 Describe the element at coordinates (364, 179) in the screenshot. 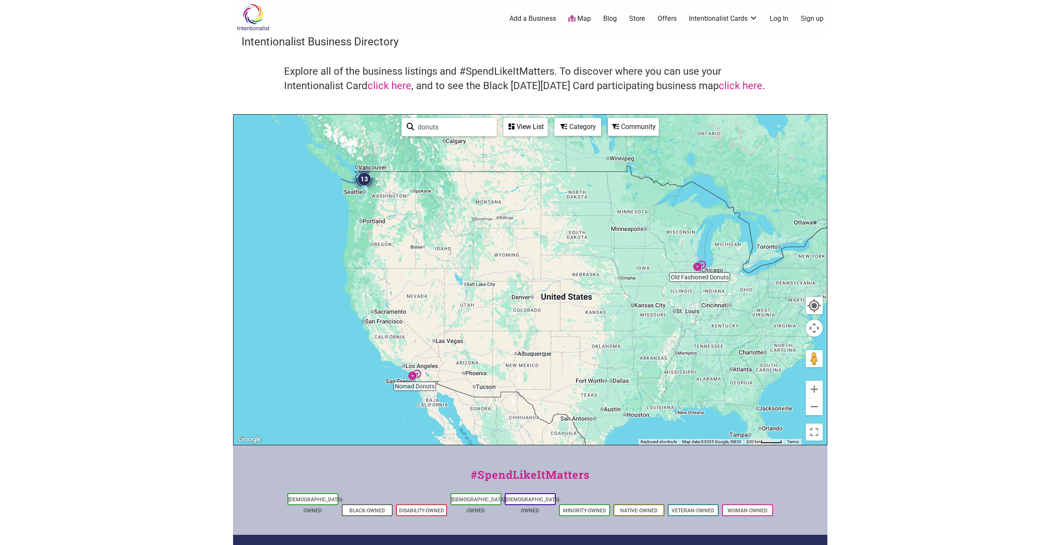

I see `div: 13` at that location.